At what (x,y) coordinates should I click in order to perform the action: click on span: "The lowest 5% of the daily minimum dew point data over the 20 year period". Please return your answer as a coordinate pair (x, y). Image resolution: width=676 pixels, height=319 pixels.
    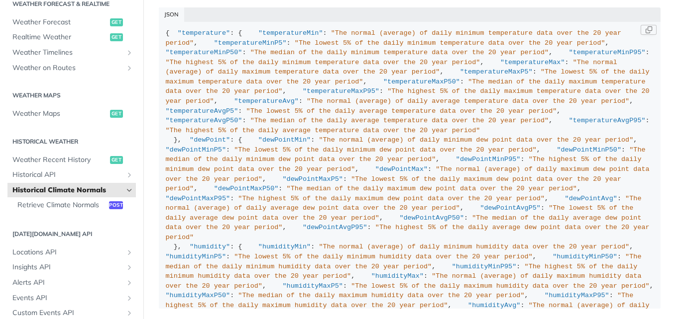
    Looking at the image, I should click on (385, 150).